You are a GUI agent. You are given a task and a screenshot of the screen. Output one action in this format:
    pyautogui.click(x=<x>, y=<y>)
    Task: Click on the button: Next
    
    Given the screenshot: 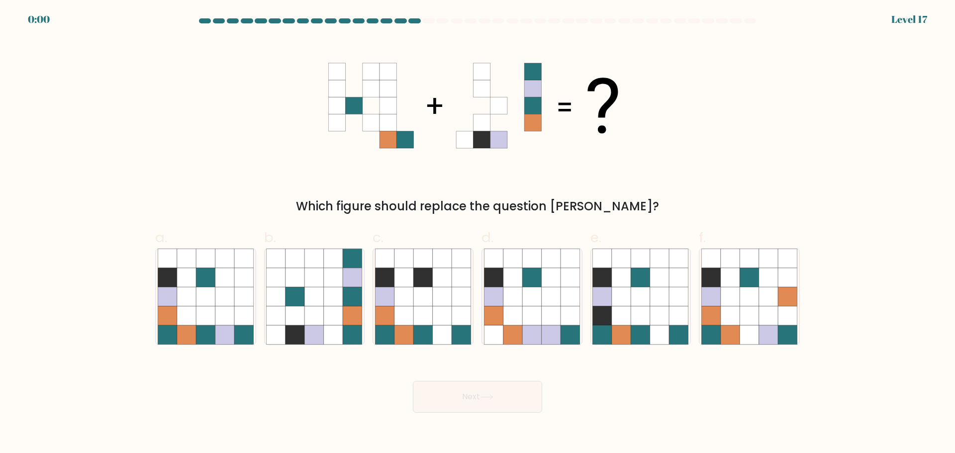 What is the action you would take?
    pyautogui.click(x=477, y=397)
    